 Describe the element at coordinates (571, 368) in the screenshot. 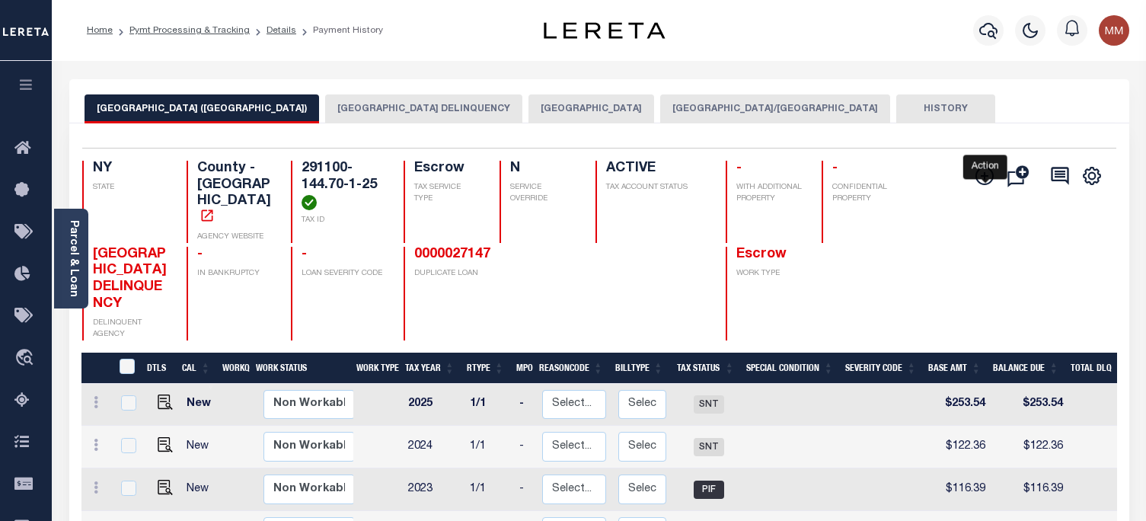

I see `th: ReasonCode: activate to sort column ascending` at that location.